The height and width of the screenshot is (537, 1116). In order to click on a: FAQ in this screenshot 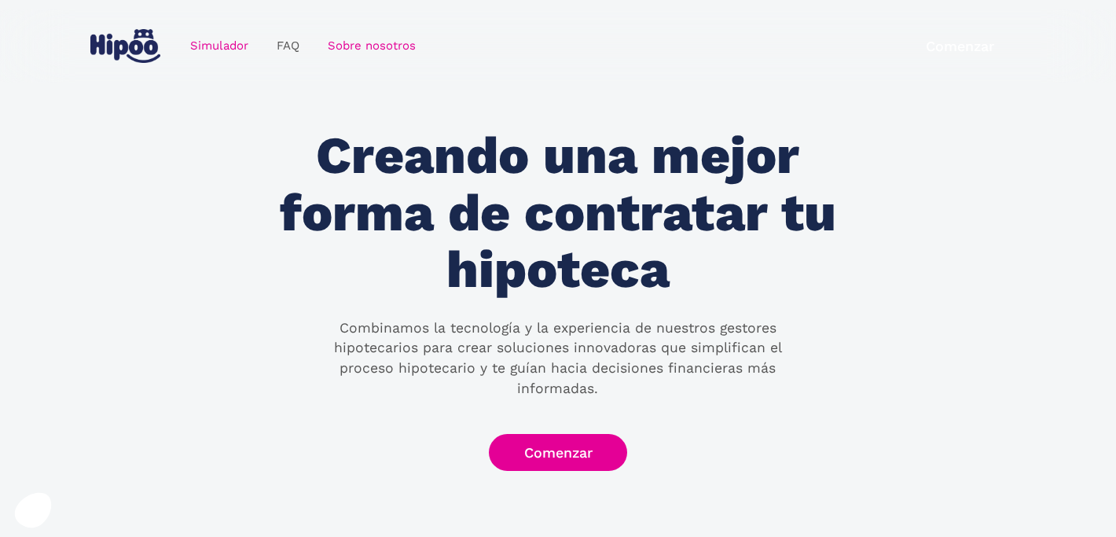, I will do `click(288, 46)`.